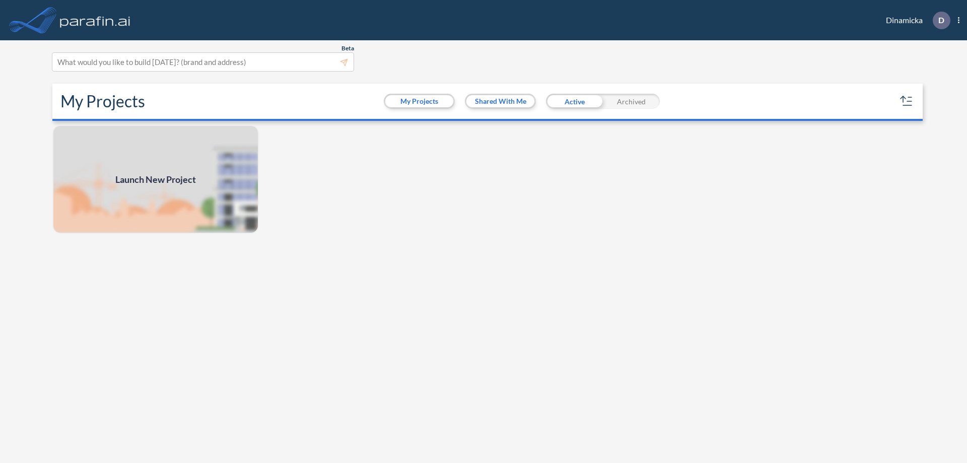 The image size is (967, 463). I want to click on span: Beta, so click(347, 48).